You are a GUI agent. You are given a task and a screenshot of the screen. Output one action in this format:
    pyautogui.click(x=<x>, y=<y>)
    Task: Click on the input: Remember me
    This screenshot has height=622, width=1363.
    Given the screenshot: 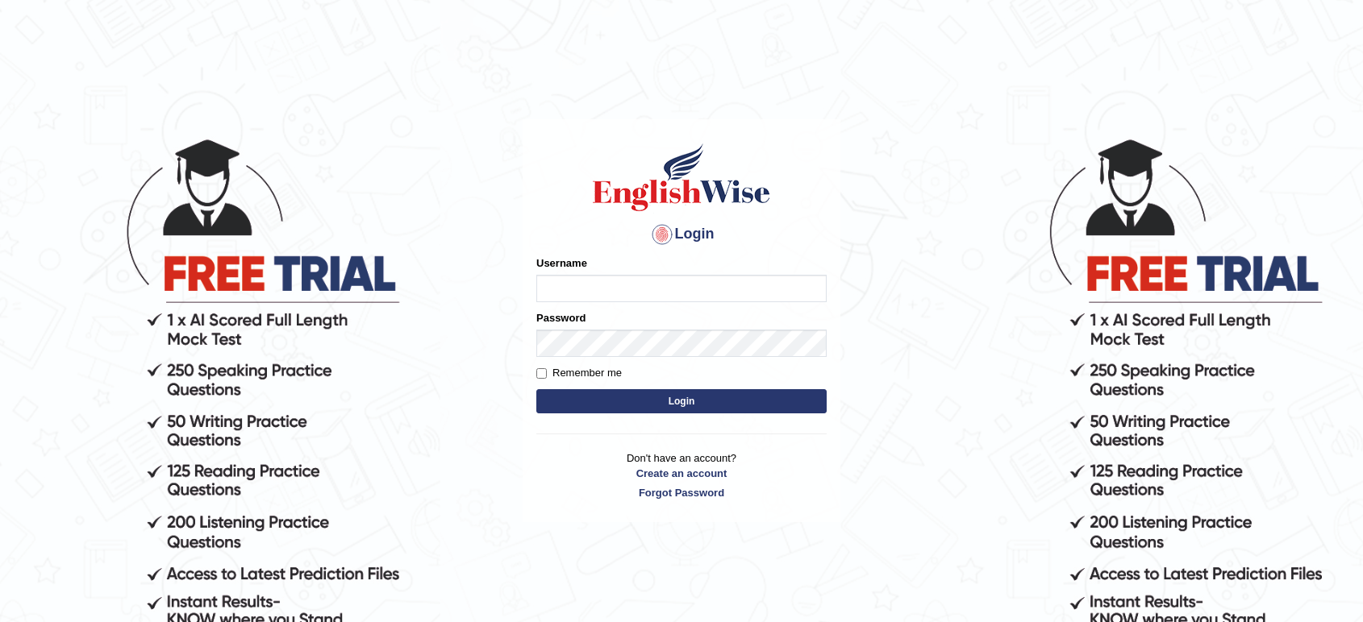 What is the action you would take?
    pyautogui.click(x=541, y=373)
    